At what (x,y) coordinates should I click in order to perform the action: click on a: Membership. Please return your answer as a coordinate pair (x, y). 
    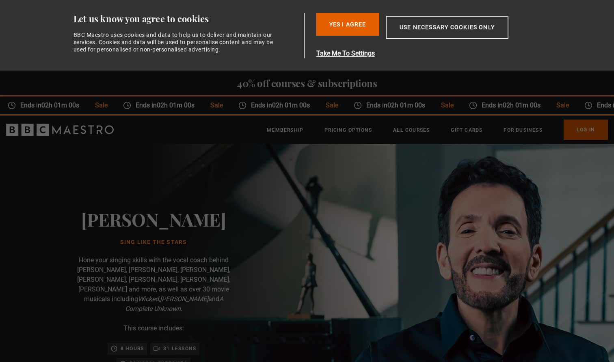
    Looking at the image, I should click on (285, 130).